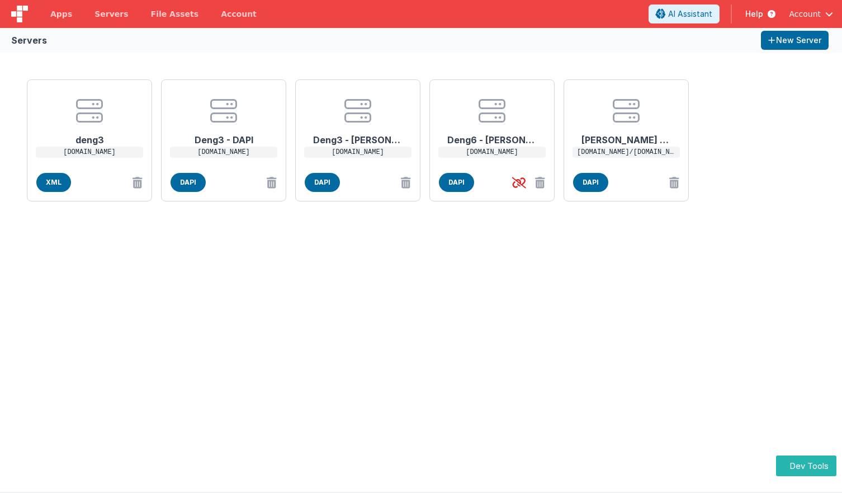  Describe the element at coordinates (89, 135) in the screenshot. I see `h1: deng3` at that location.